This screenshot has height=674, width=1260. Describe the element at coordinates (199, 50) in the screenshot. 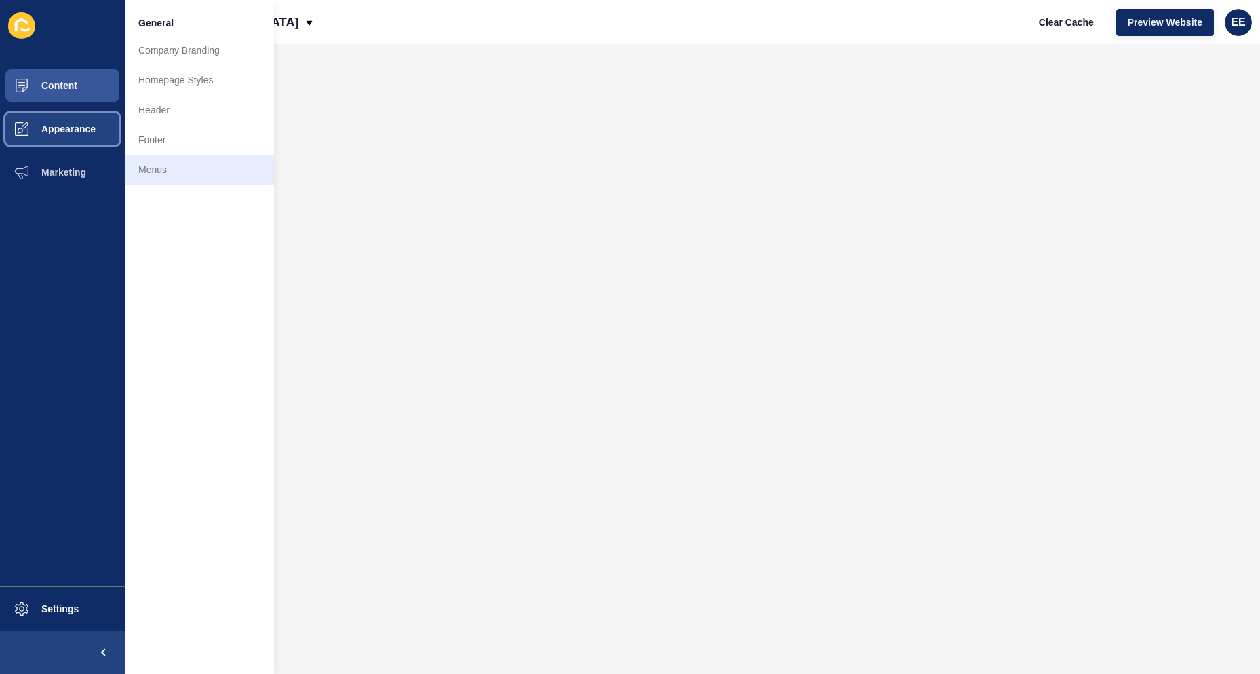

I see `a: Company Branding` at that location.